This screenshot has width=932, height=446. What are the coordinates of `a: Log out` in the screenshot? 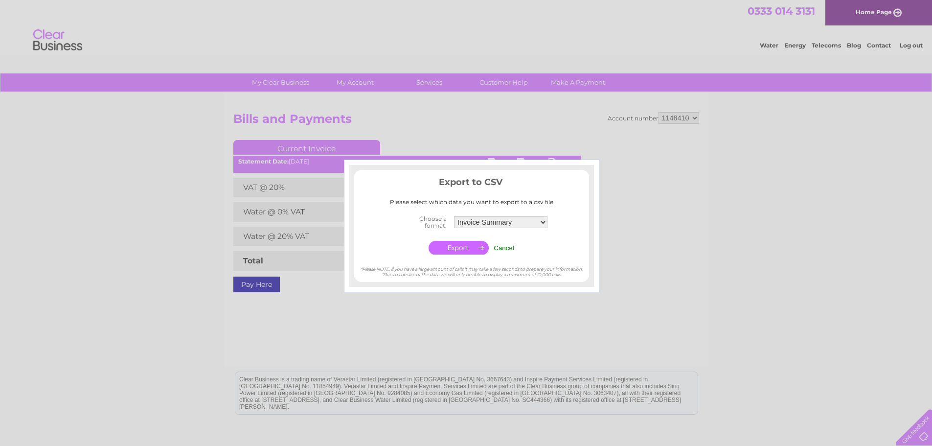 It's located at (911, 45).